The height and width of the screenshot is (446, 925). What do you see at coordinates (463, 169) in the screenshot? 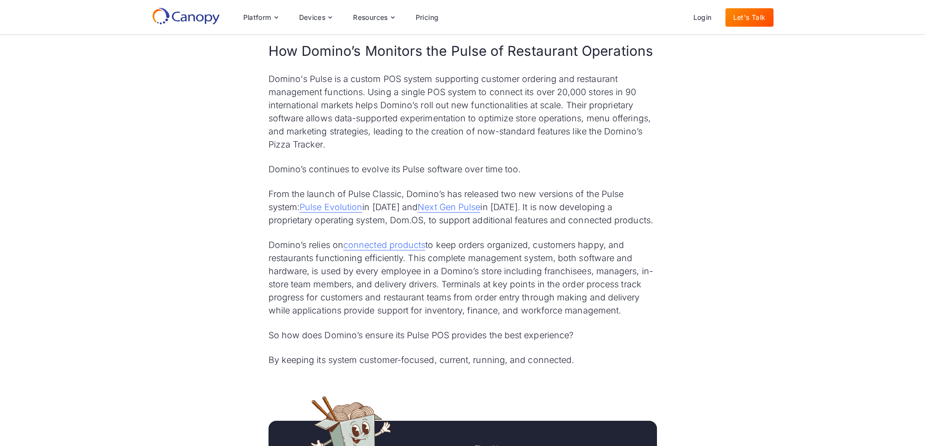
I see `p: Domino’s continues to evolve its Pulse software over time too.` at bounding box center [463, 169].